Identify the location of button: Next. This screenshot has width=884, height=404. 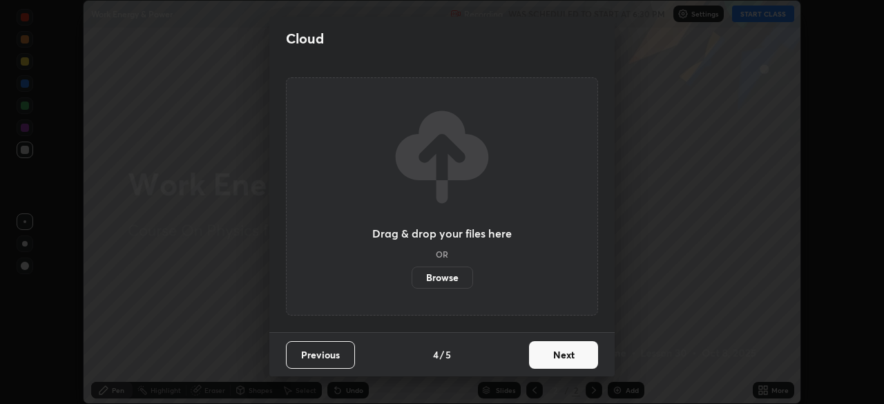
(564, 355).